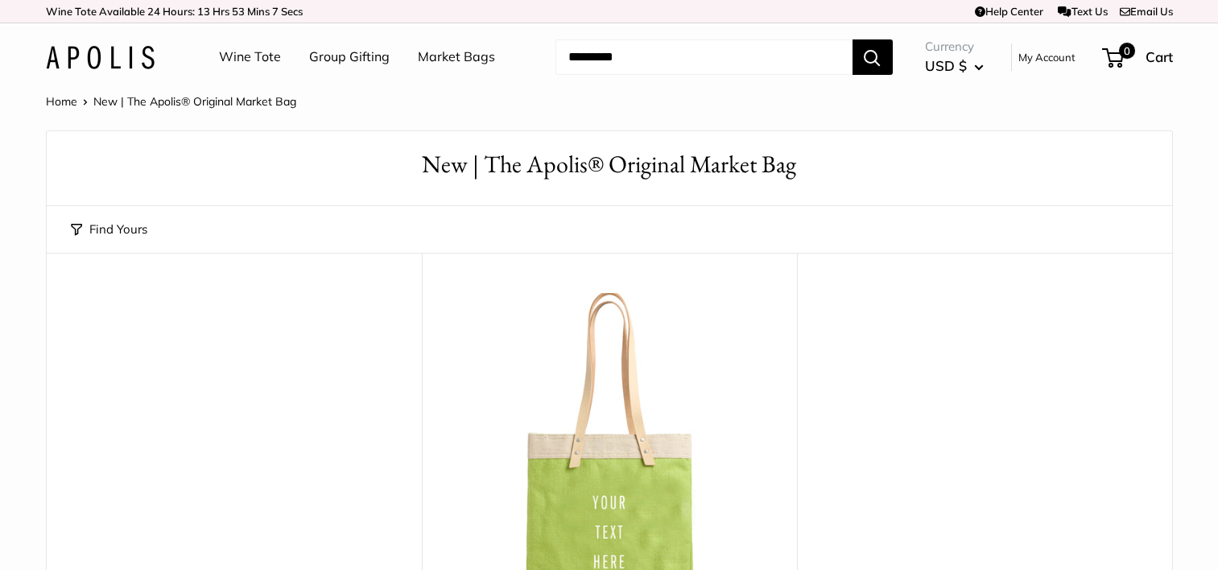 This screenshot has width=1218, height=570. What do you see at coordinates (109, 230) in the screenshot?
I see `button: Find Yours` at bounding box center [109, 230].